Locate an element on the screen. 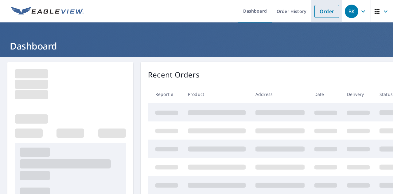  div: BK is located at coordinates (352, 11).